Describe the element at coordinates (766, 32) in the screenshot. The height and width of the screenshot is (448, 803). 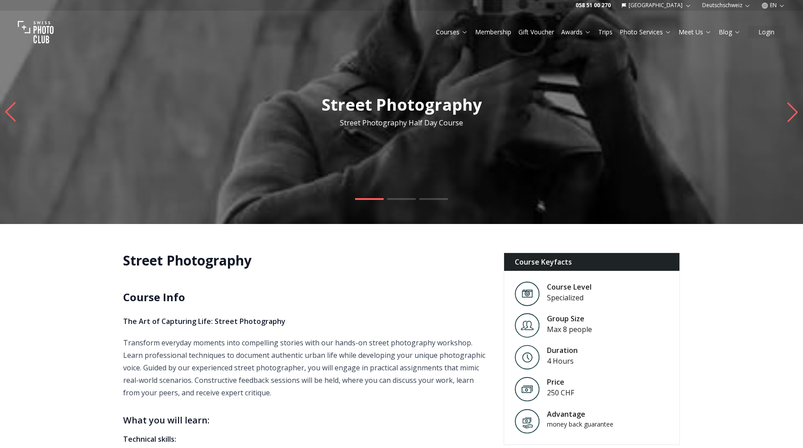
I see `button: Login` at that location.